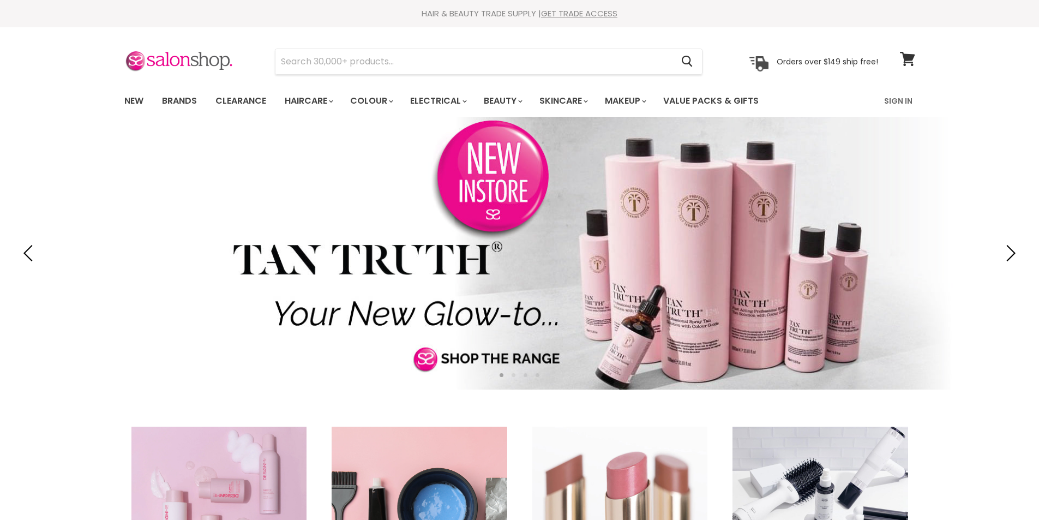 Image resolution: width=1039 pixels, height=520 pixels. What do you see at coordinates (624, 101) in the screenshot?
I see `a: Makeup` at bounding box center [624, 101].